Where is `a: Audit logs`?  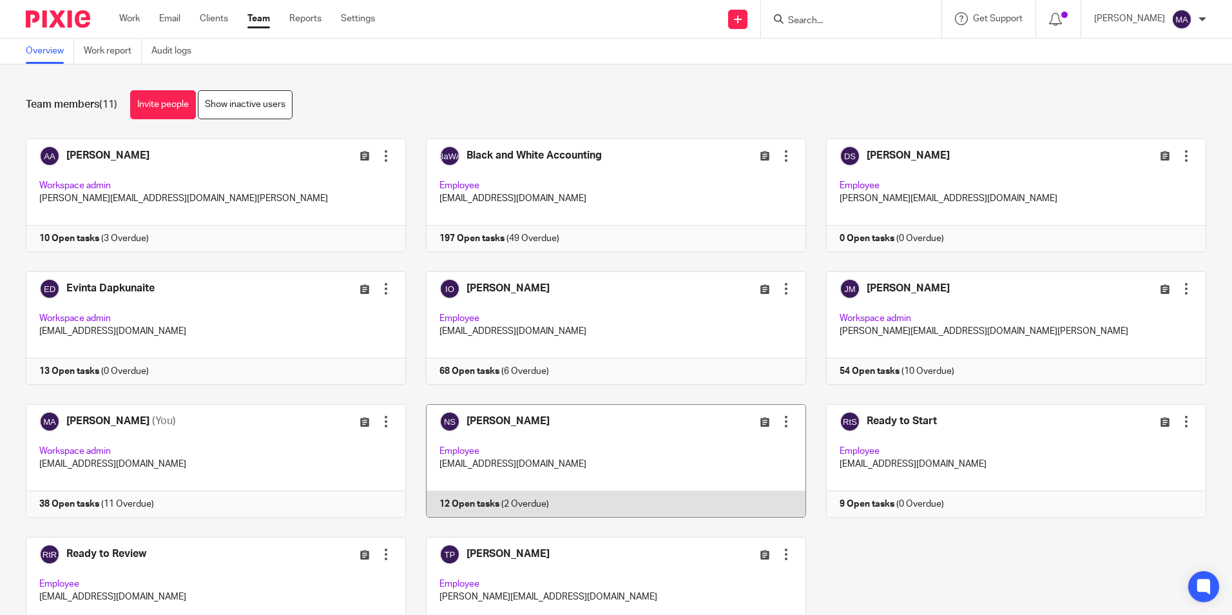
a: Audit logs is located at coordinates (176, 51).